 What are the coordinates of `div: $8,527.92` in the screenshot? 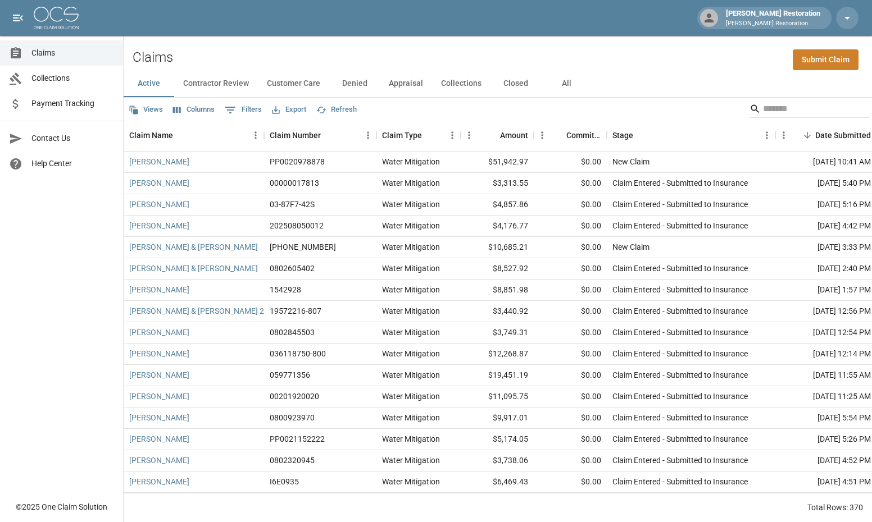 It's located at (497, 269).